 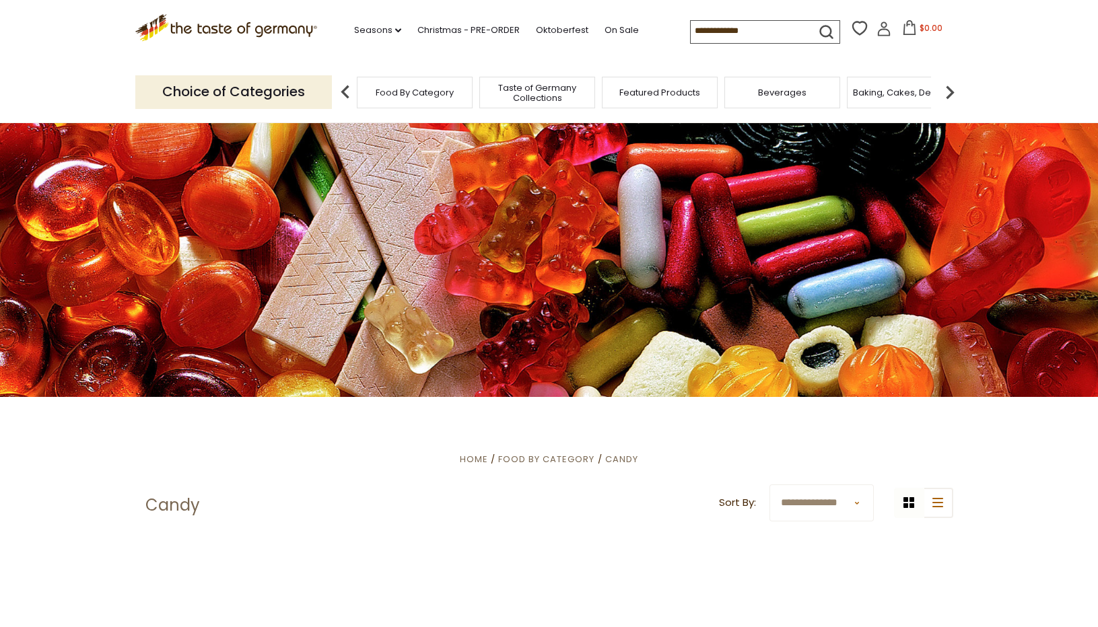 I want to click on a: Beverages, so click(x=782, y=92).